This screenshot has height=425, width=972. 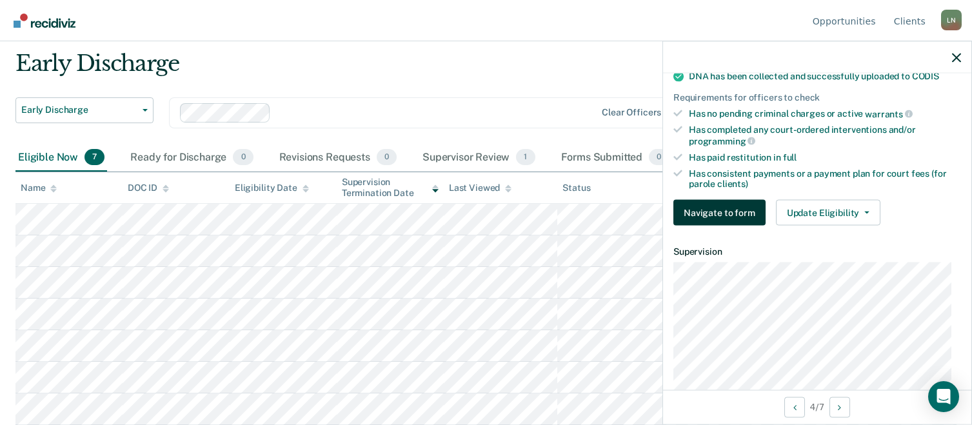 I want to click on div: Requirements for officers to check, so click(x=817, y=97).